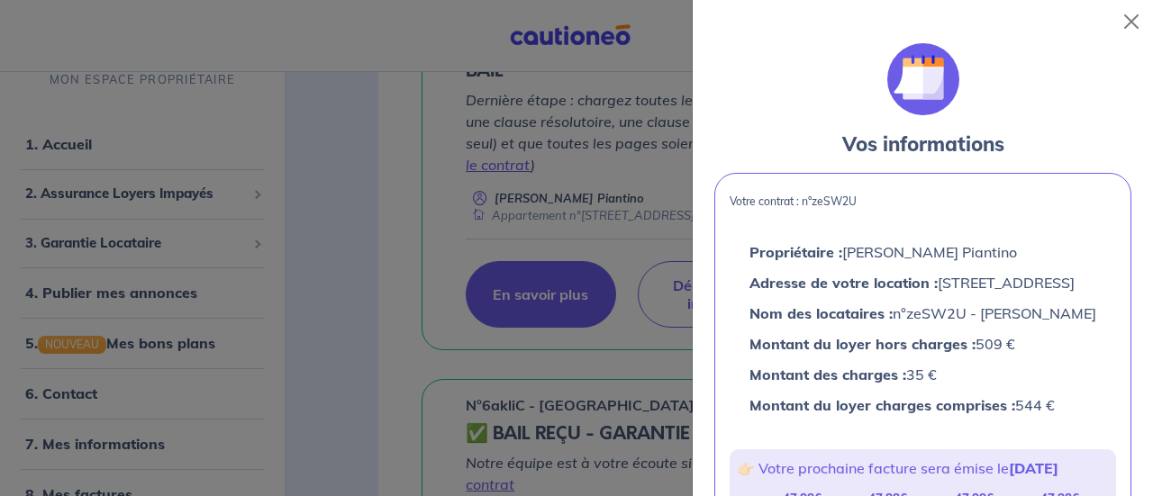 This screenshot has height=496, width=1153. What do you see at coordinates (1131, 22) in the screenshot?
I see `button: Close` at bounding box center [1131, 22].